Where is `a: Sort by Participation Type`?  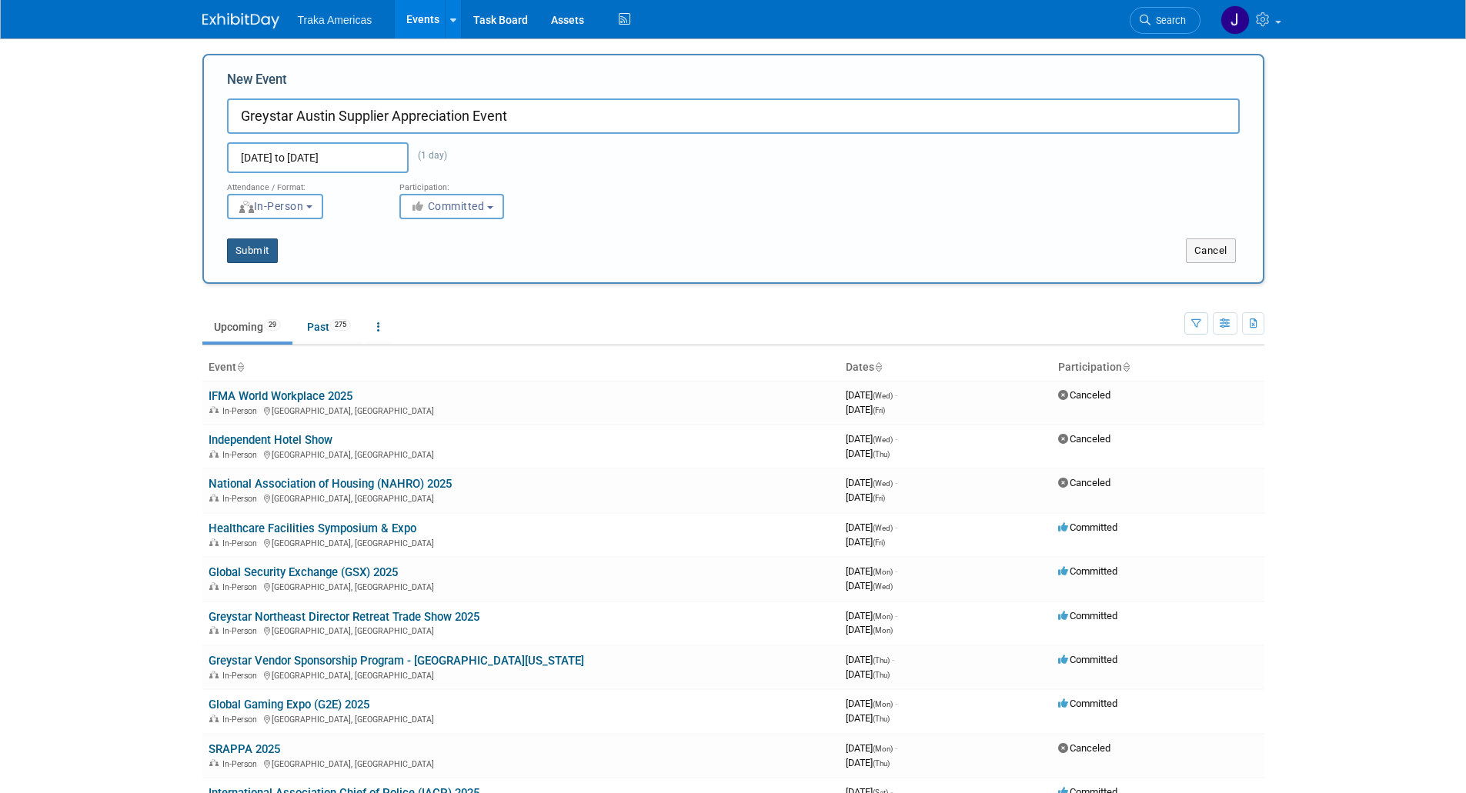
a: Sort by Participation Type is located at coordinates (1126, 367).